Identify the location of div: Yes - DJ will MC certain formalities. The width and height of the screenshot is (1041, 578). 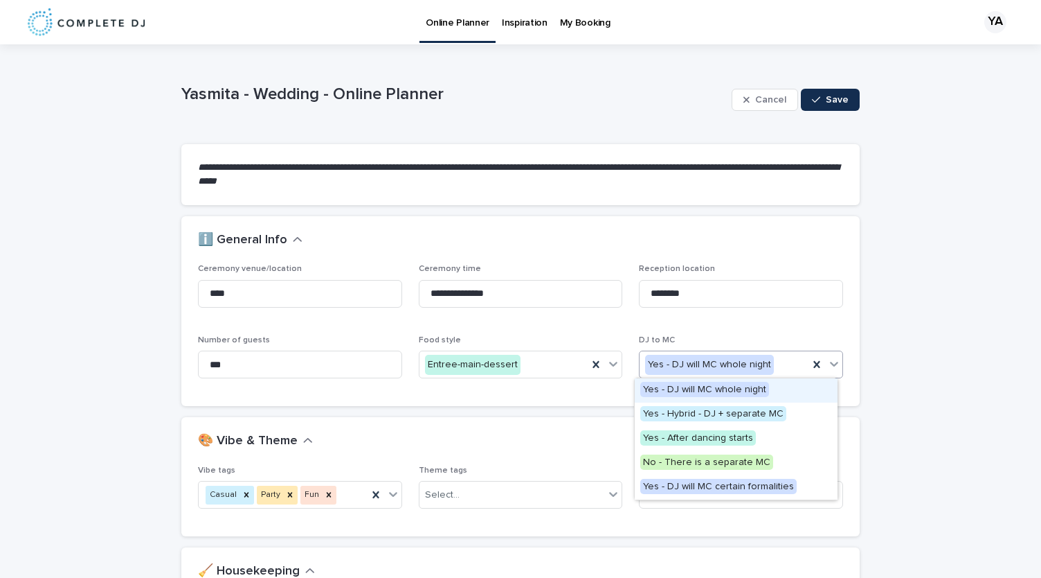
(736, 487).